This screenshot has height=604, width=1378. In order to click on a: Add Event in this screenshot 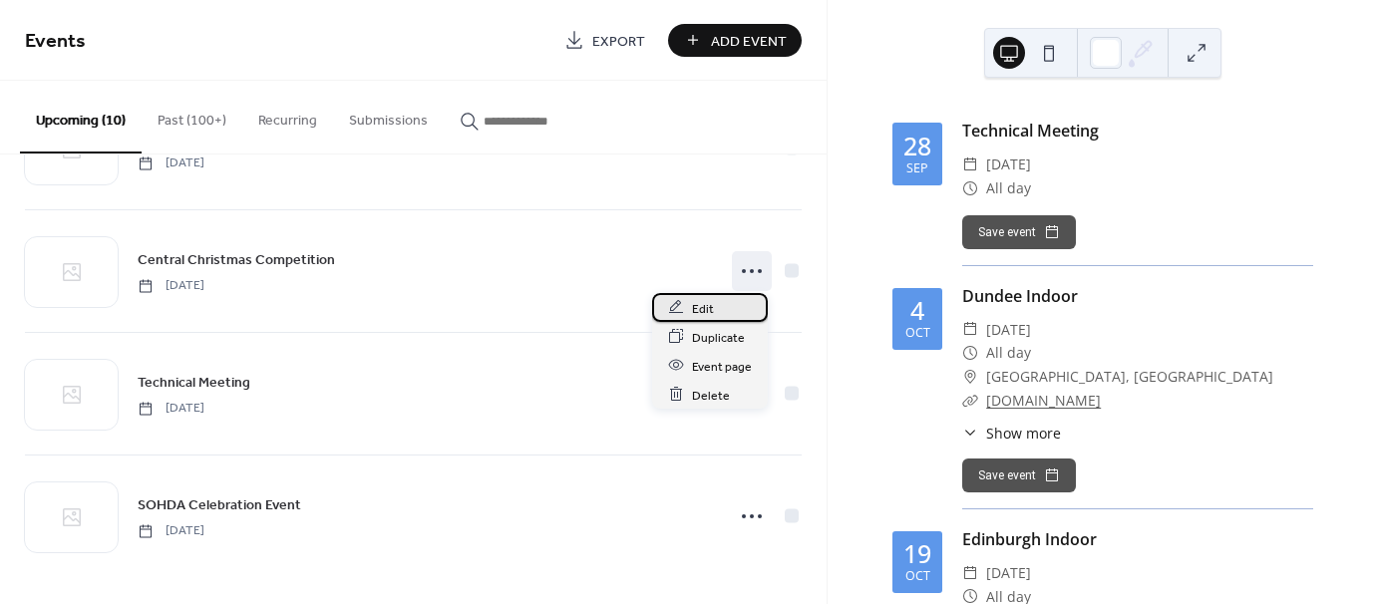, I will do `click(735, 40)`.